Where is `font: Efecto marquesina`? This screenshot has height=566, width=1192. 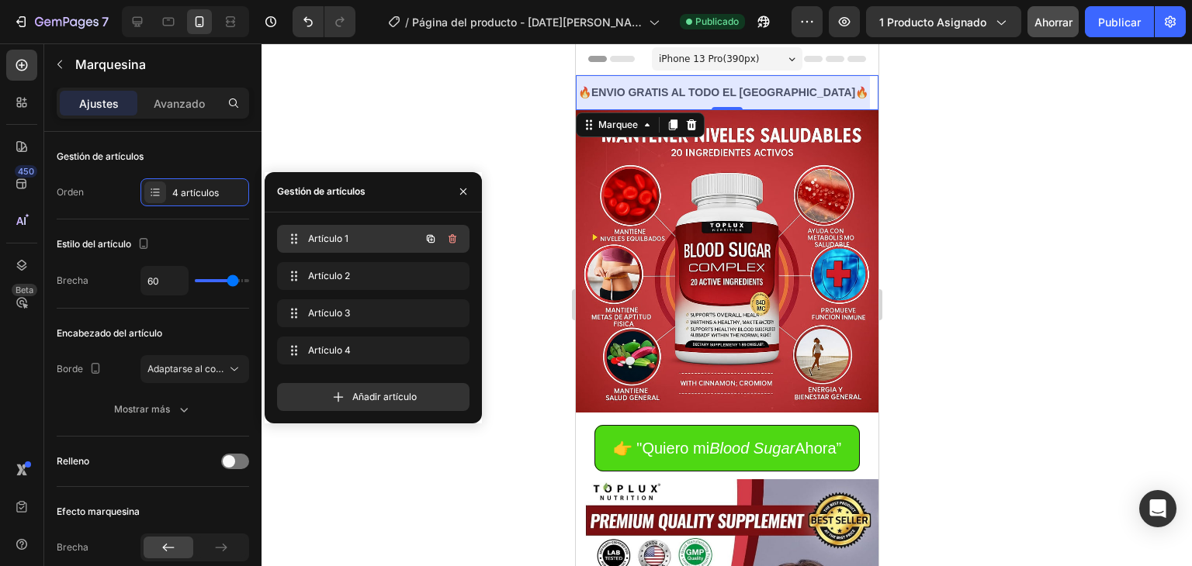
font: Efecto marquesina is located at coordinates (98, 511).